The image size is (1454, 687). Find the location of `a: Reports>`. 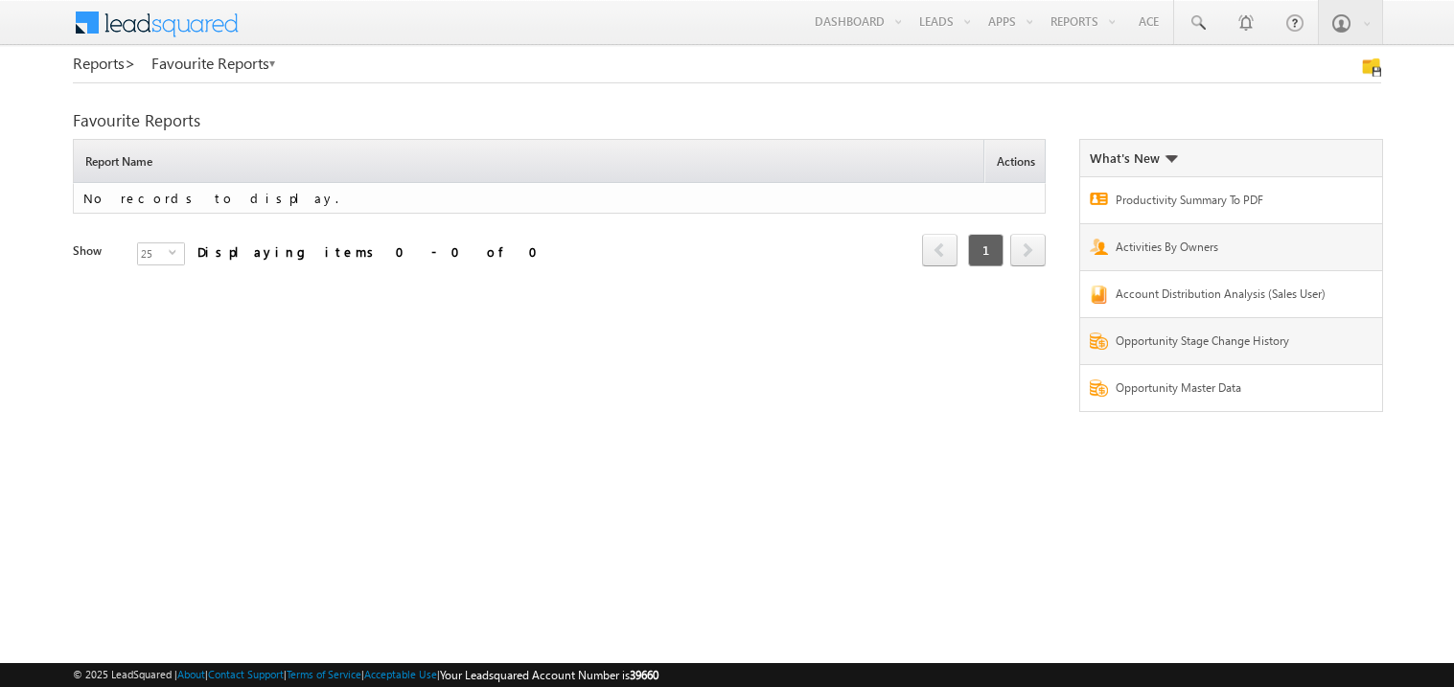

a: Reports> is located at coordinates (104, 63).